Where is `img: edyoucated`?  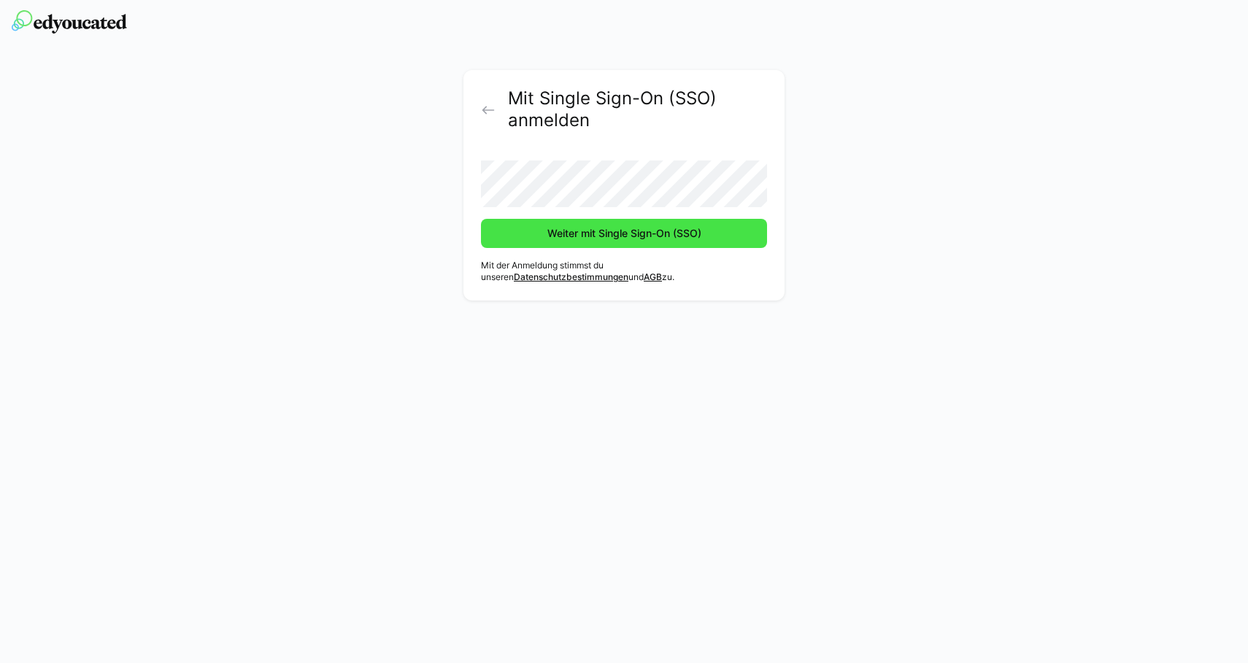
img: edyoucated is located at coordinates (69, 22).